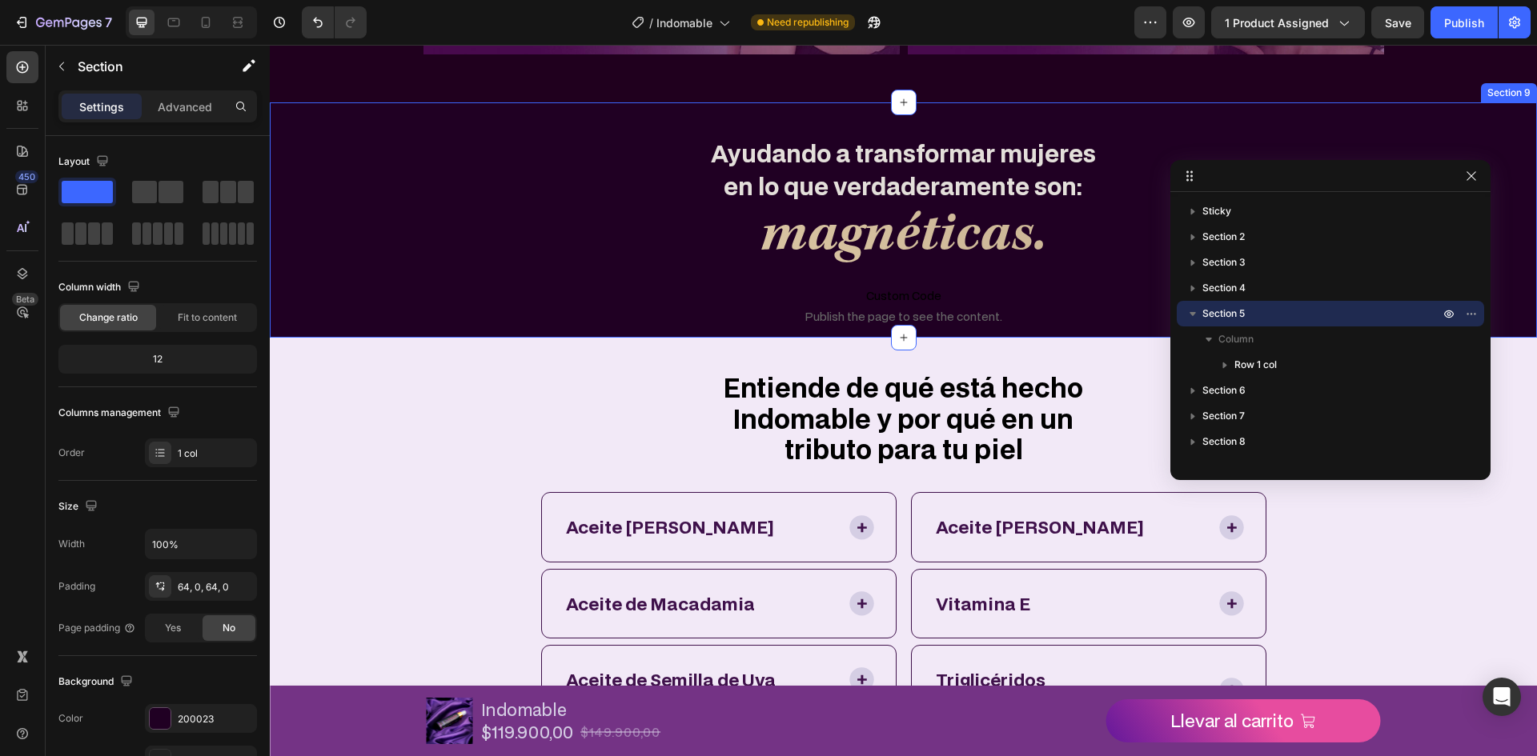 The image size is (1537, 756). What do you see at coordinates (102, 106) in the screenshot?
I see `p: Settings` at bounding box center [102, 106].